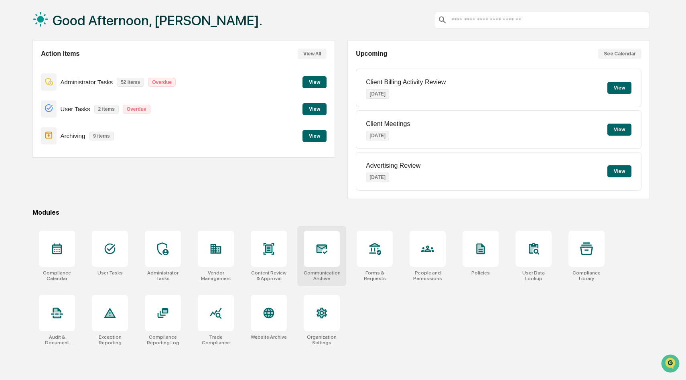  I want to click on span: Attestations, so click(83, 146).